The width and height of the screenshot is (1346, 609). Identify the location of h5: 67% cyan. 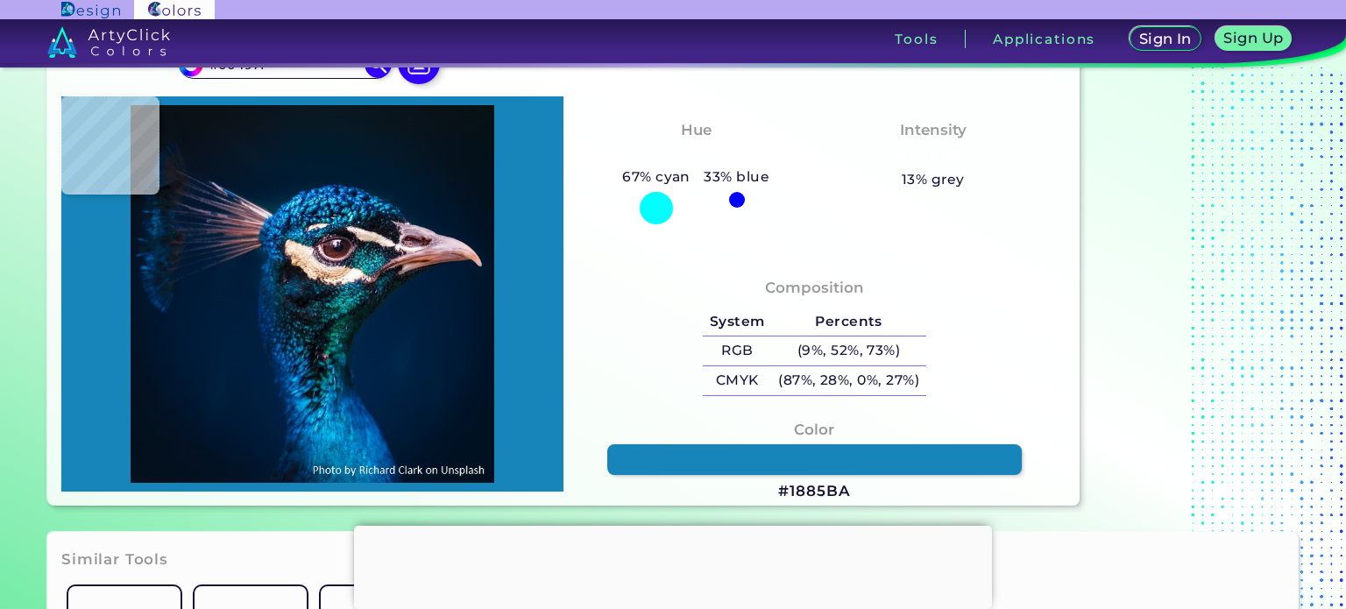
(655, 177).